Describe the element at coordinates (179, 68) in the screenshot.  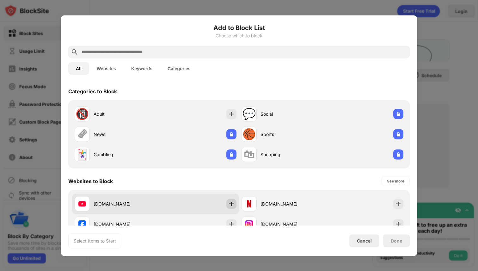
I see `button: Categories` at that location.